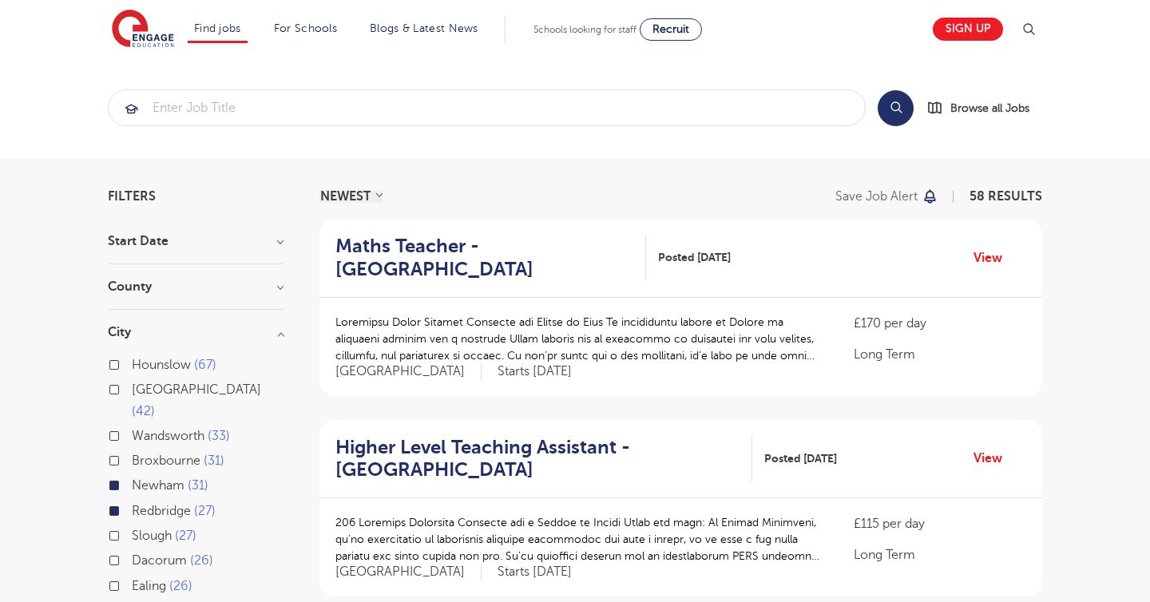 This screenshot has width=1150, height=602. Describe the element at coordinates (159, 561) in the screenshot. I see `span: Dacorum` at that location.